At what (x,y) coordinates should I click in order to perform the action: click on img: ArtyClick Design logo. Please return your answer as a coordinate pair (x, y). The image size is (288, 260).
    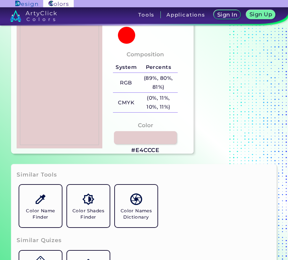
    Looking at the image, I should click on (26, 4).